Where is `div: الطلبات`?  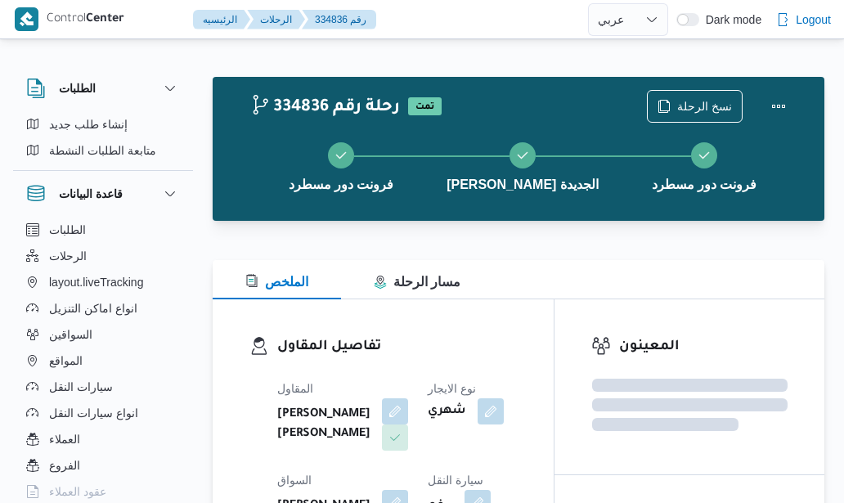 div: الطلبات is located at coordinates (103, 141).